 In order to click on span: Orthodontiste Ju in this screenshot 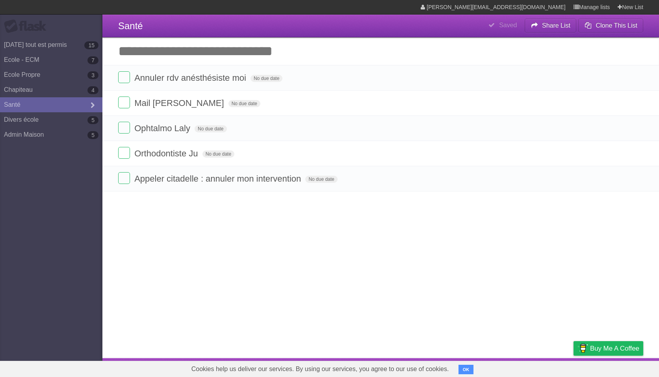, I will do `click(167, 153)`.